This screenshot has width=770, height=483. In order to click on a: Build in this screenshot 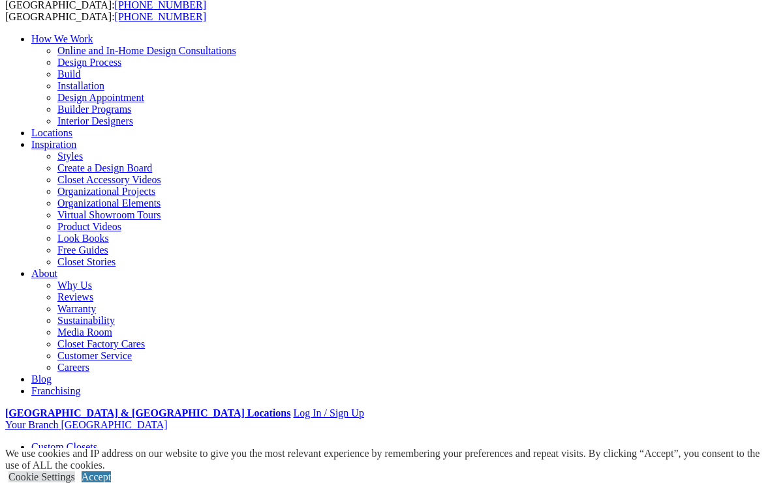, I will do `click(69, 74)`.